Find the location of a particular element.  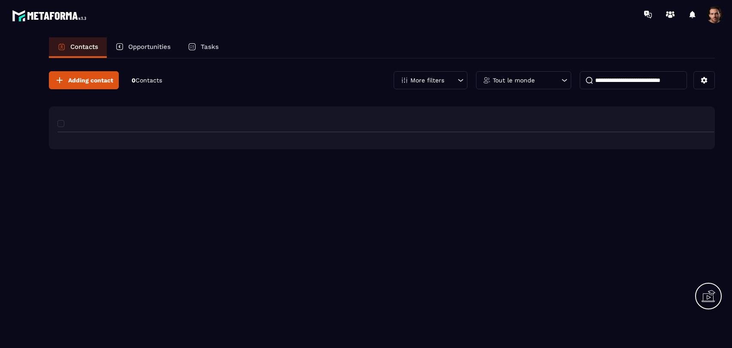

p: Contacts is located at coordinates (84, 47).